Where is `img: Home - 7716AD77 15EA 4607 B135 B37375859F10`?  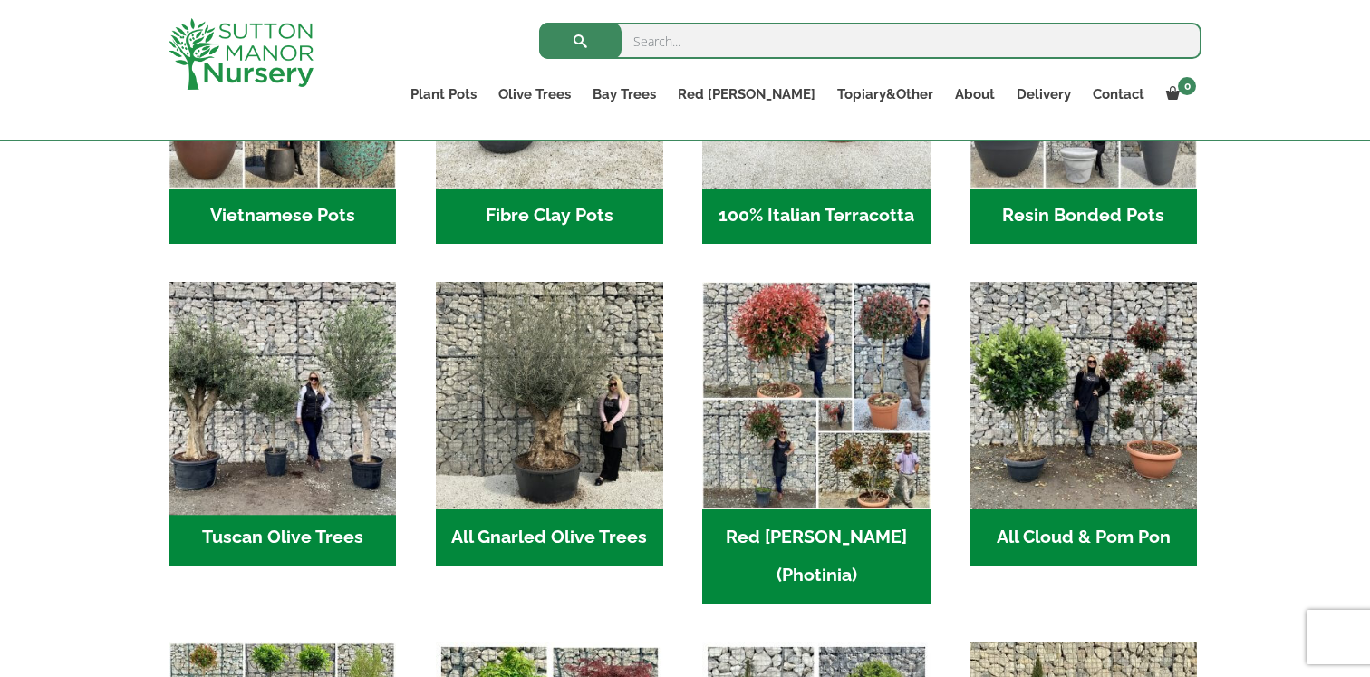
img: Home - 7716AD77 15EA 4607 B135 B37375859F10 is located at coordinates (283, 396).